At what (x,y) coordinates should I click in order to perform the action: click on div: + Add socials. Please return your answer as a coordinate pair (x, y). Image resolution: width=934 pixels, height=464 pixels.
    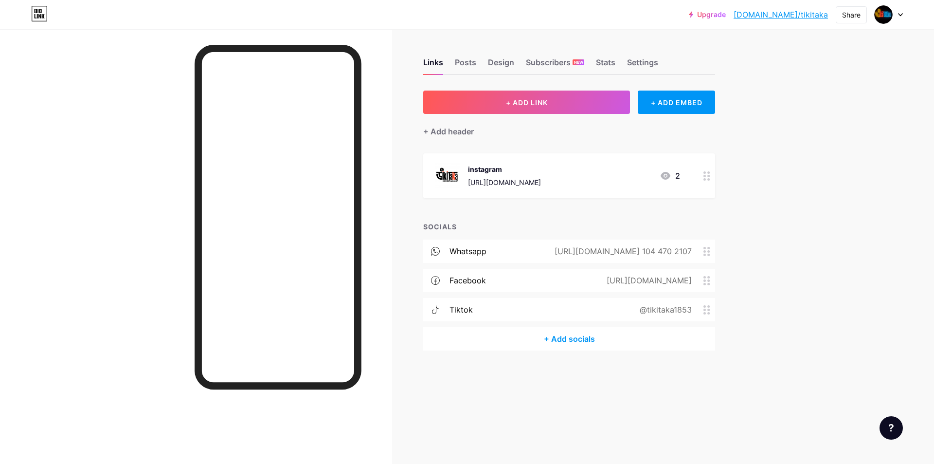
    Looking at the image, I should click on (569, 339).